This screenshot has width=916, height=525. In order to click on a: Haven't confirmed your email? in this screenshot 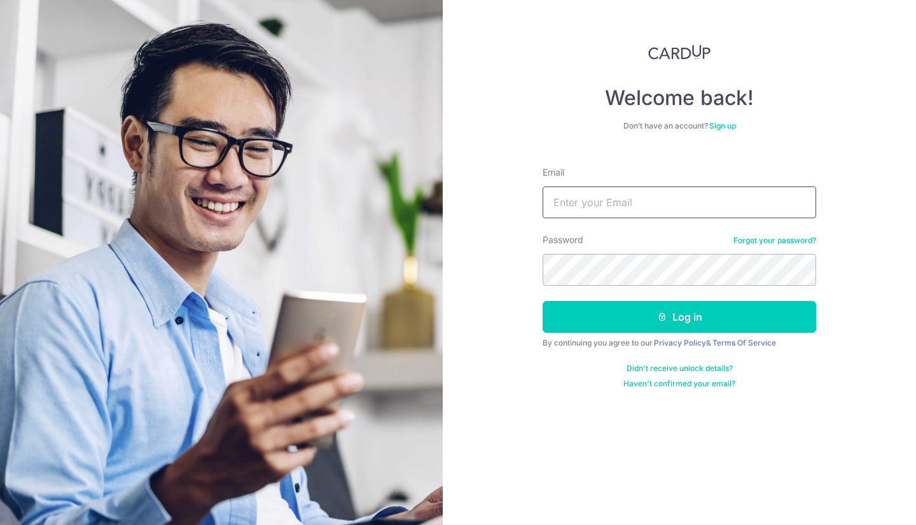, I will do `click(679, 384)`.